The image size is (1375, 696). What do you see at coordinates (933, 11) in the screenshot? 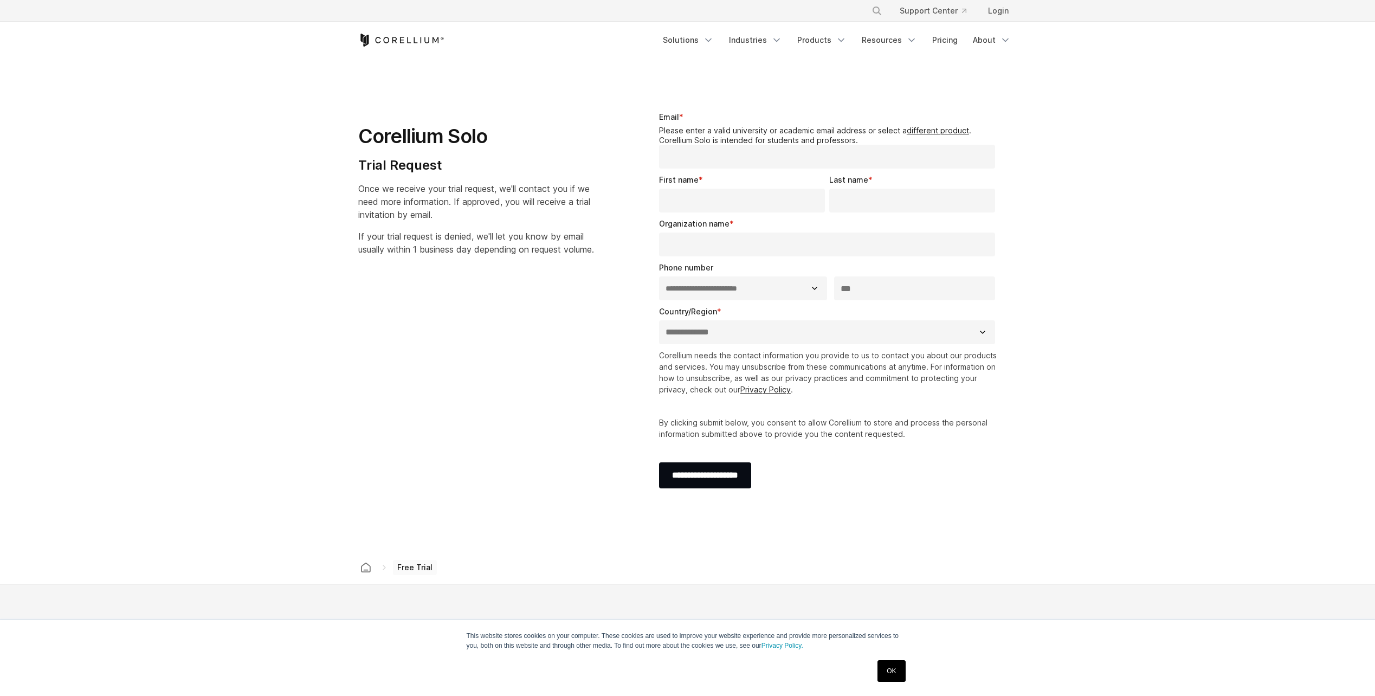
I see `a: Support Center` at bounding box center [933, 11].